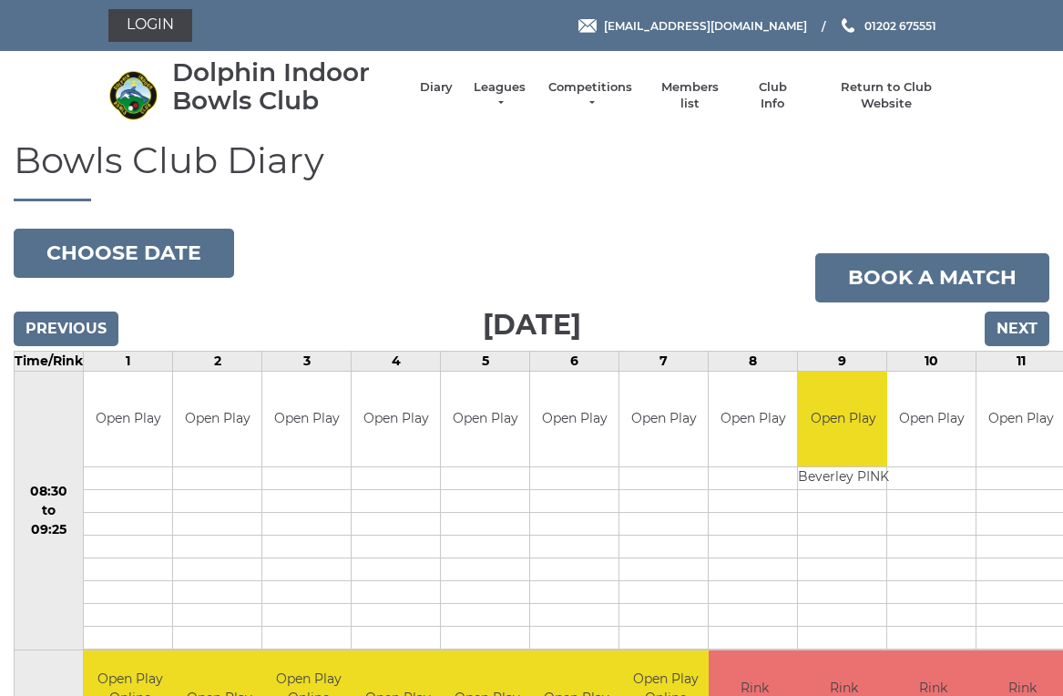 Image resolution: width=1063 pixels, height=696 pixels. What do you see at coordinates (150, 25) in the screenshot?
I see `a: Login` at bounding box center [150, 25].